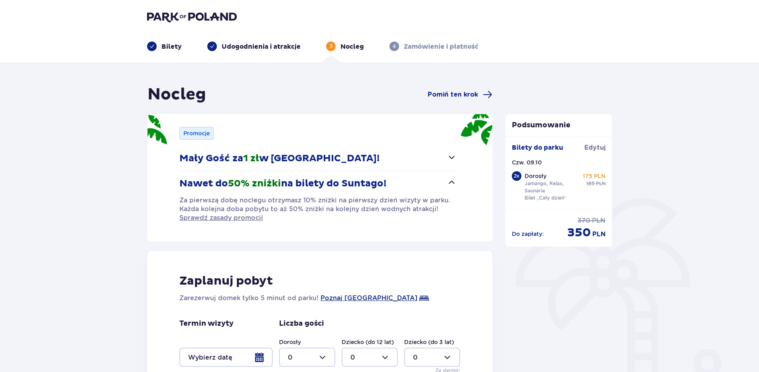 The width and height of the screenshot is (759, 372). What do you see at coordinates (164, 46) in the screenshot?
I see `div: Bilety` at bounding box center [164, 46].